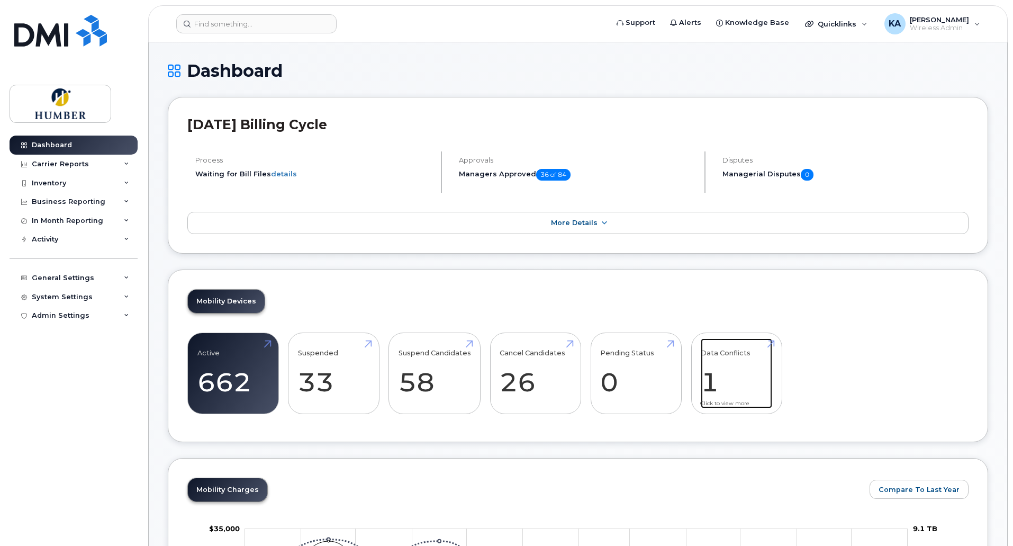 Image resolution: width=1013 pixels, height=546 pixels. What do you see at coordinates (919, 489) in the screenshot?
I see `span: Compare To Last Year` at bounding box center [919, 489].